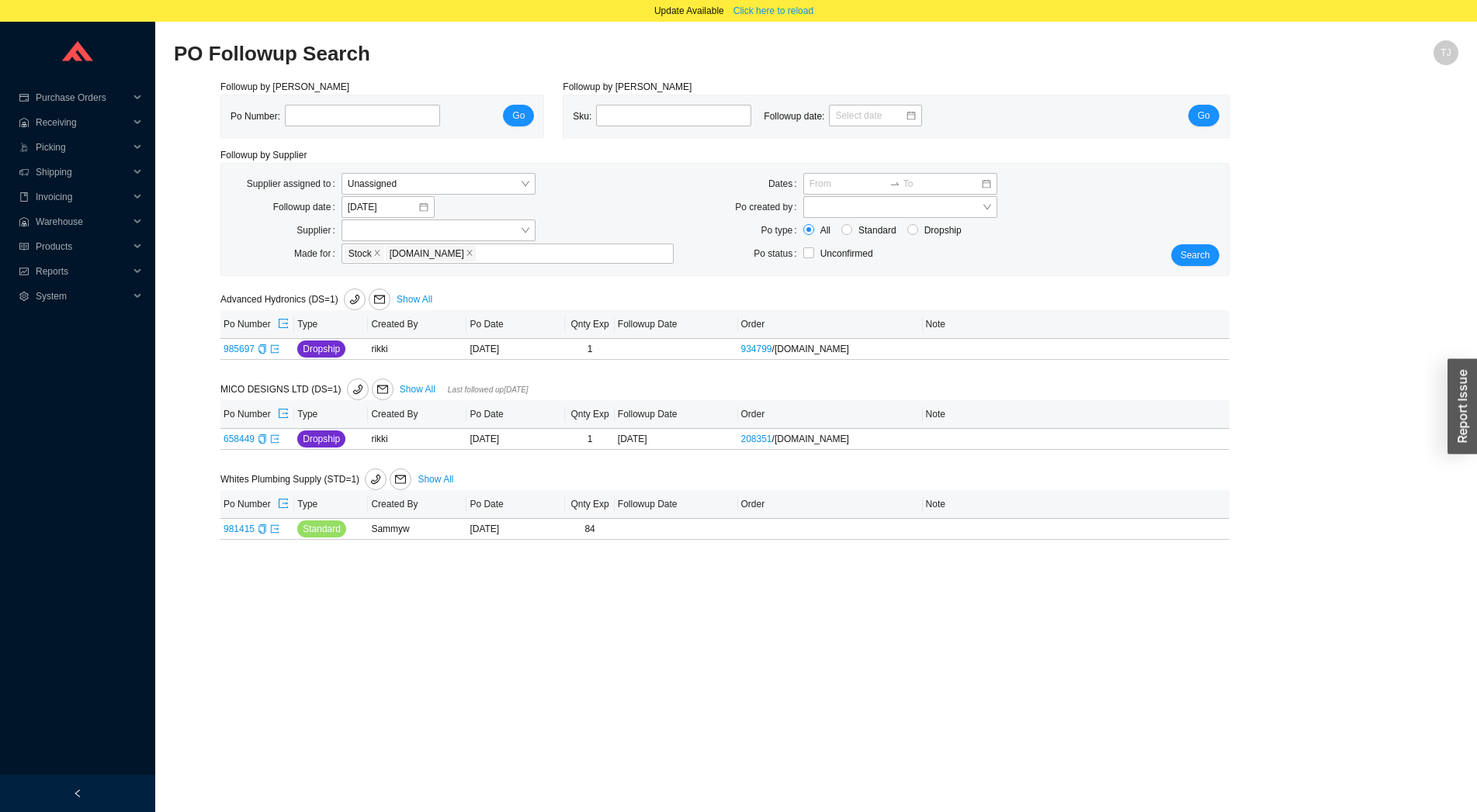 This screenshot has width=1477, height=812. I want to click on span: Shipping, so click(82, 172).